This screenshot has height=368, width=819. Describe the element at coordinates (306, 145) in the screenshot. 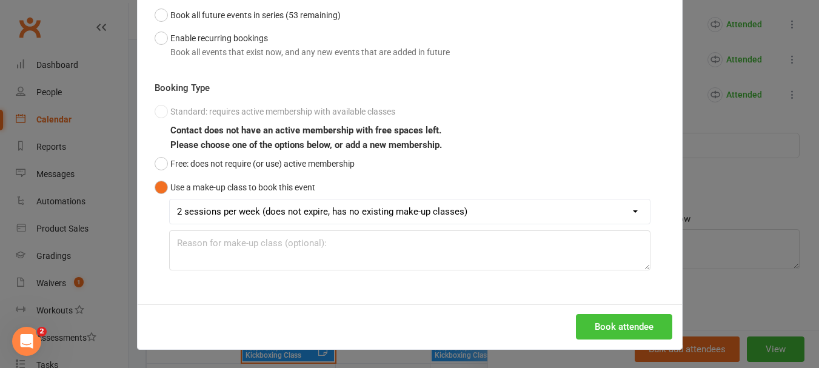

I see `b: Please choose one of the options below, or add a new membership.` at that location.